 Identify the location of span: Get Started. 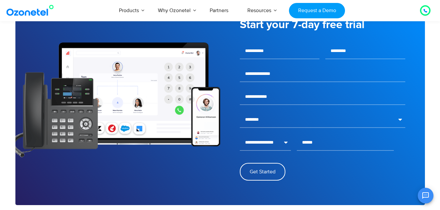
(262, 172).